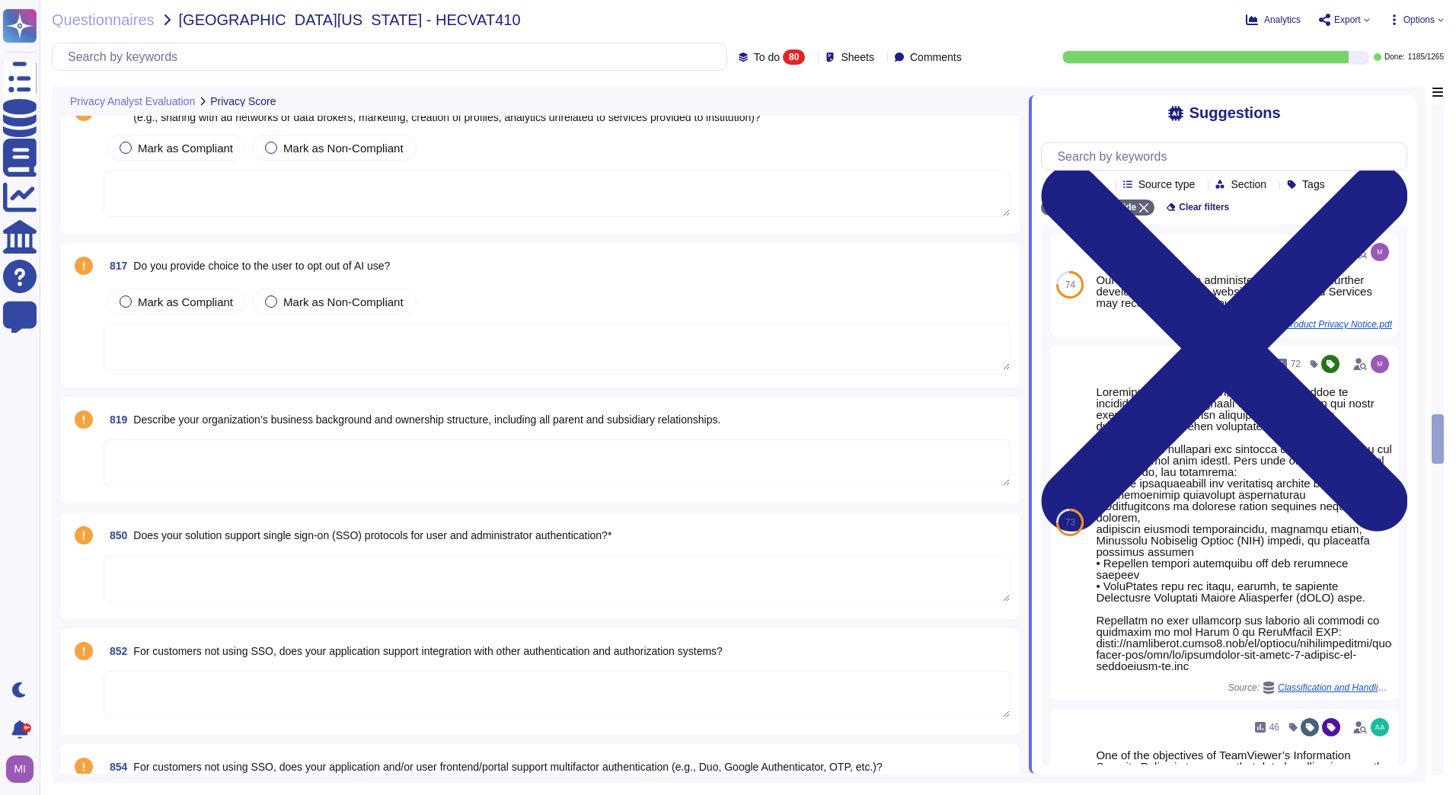  Describe the element at coordinates (372, 535) in the screenshot. I see `span: Does your solution support single sign-on (SSO) protocols for user and administrator authenticati...` at that location.